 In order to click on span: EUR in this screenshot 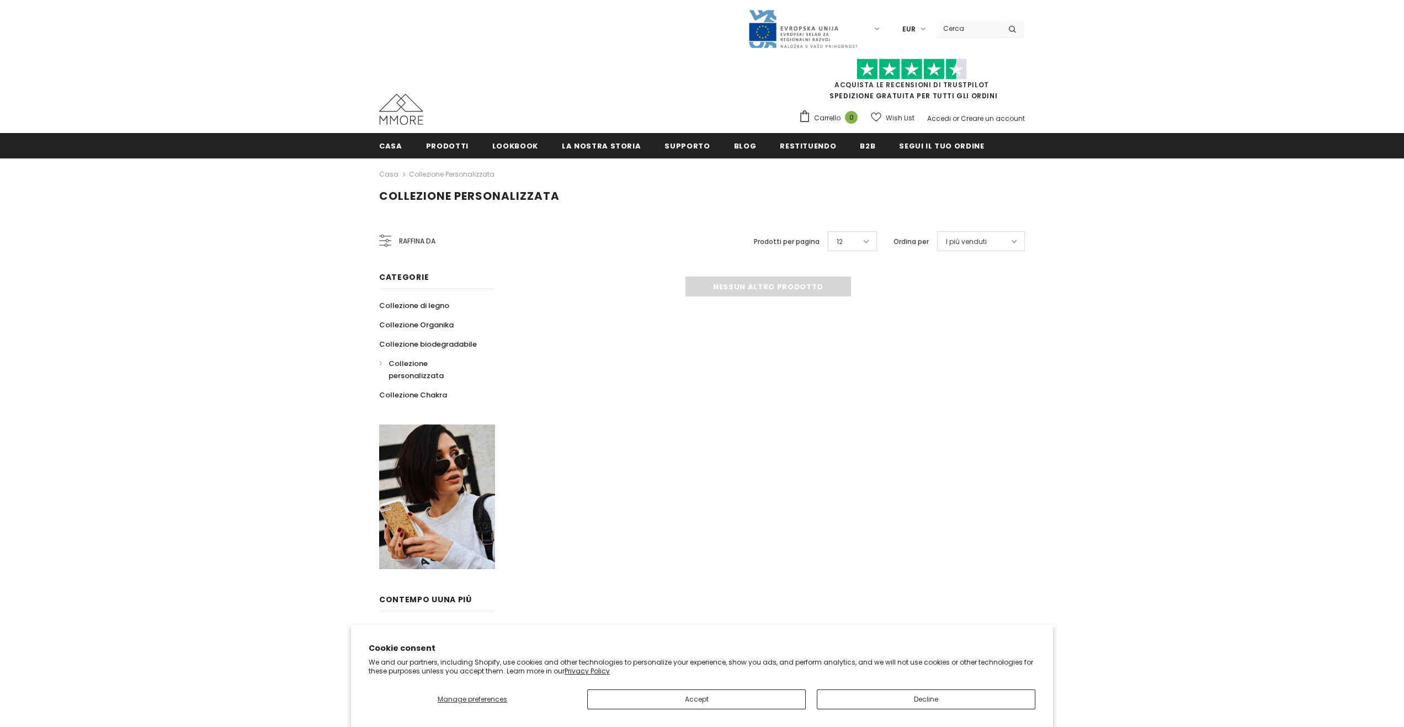, I will do `click(909, 29)`.